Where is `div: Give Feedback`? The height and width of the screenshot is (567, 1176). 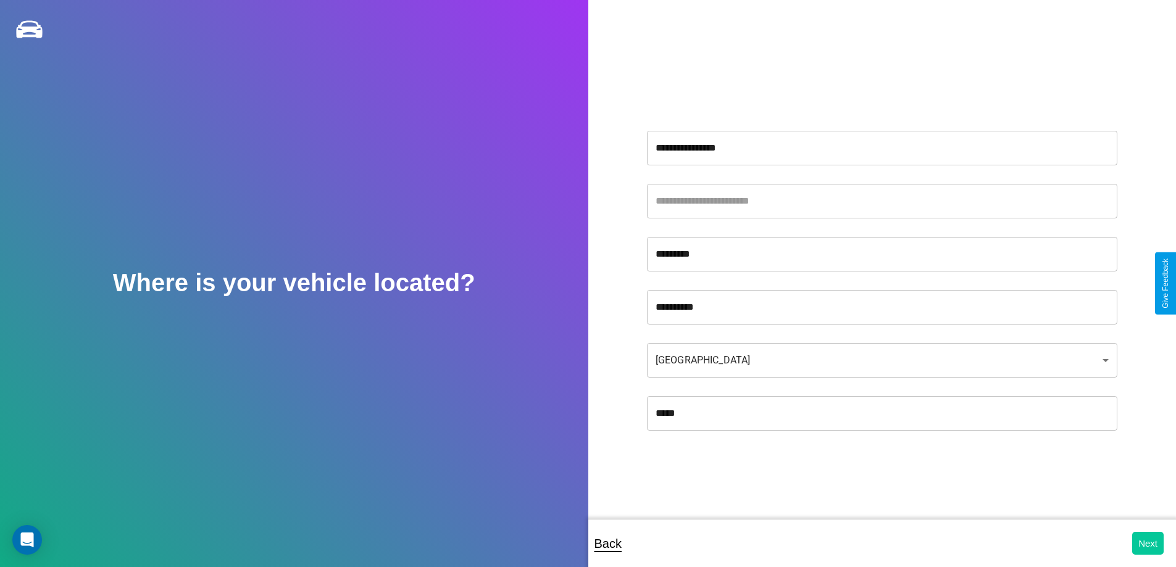
div: Give Feedback is located at coordinates (1166, 283).